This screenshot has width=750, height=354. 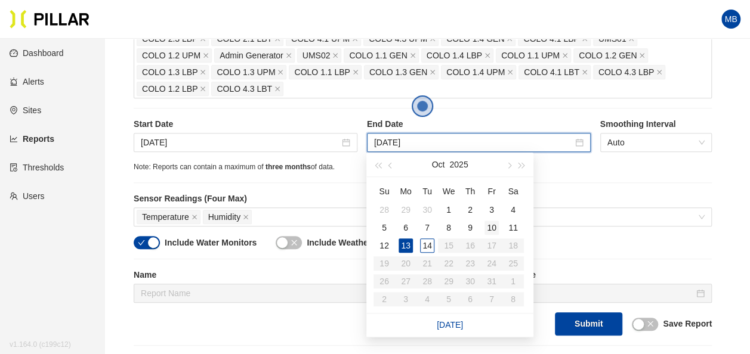 I want to click on td: 2025-10-03, so click(x=492, y=210).